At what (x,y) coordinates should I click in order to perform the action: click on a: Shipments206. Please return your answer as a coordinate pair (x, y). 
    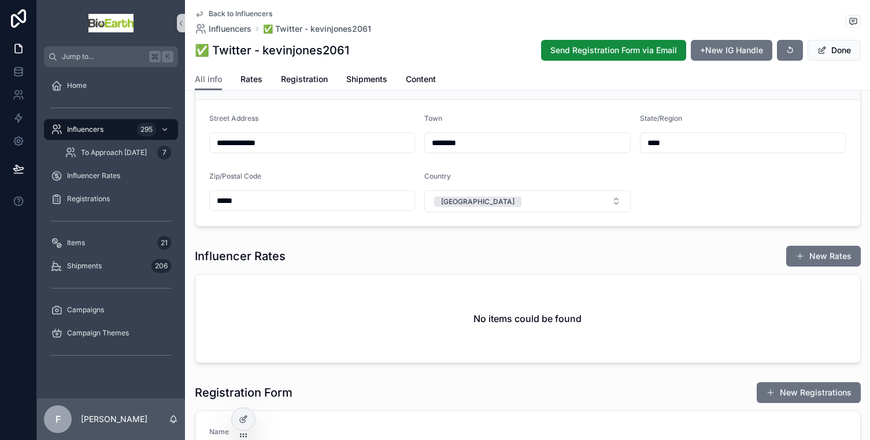
    Looking at the image, I should click on (111, 266).